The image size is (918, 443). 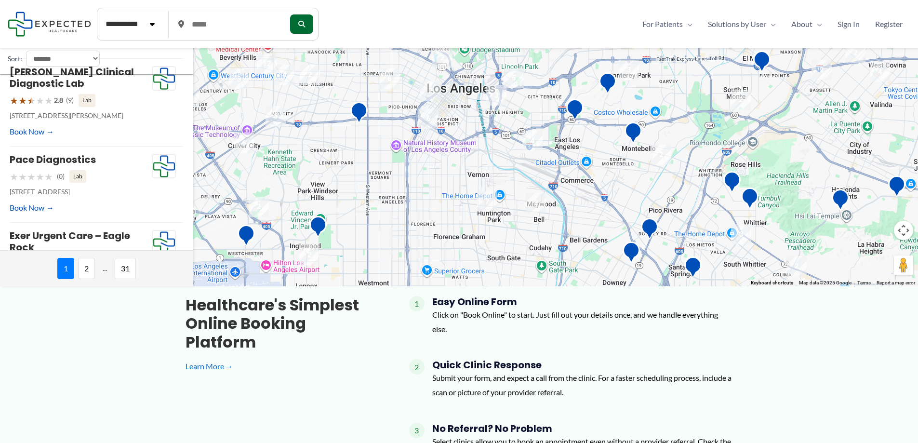 I want to click on a: Solutions by UserMenu Toggle, so click(x=742, y=24).